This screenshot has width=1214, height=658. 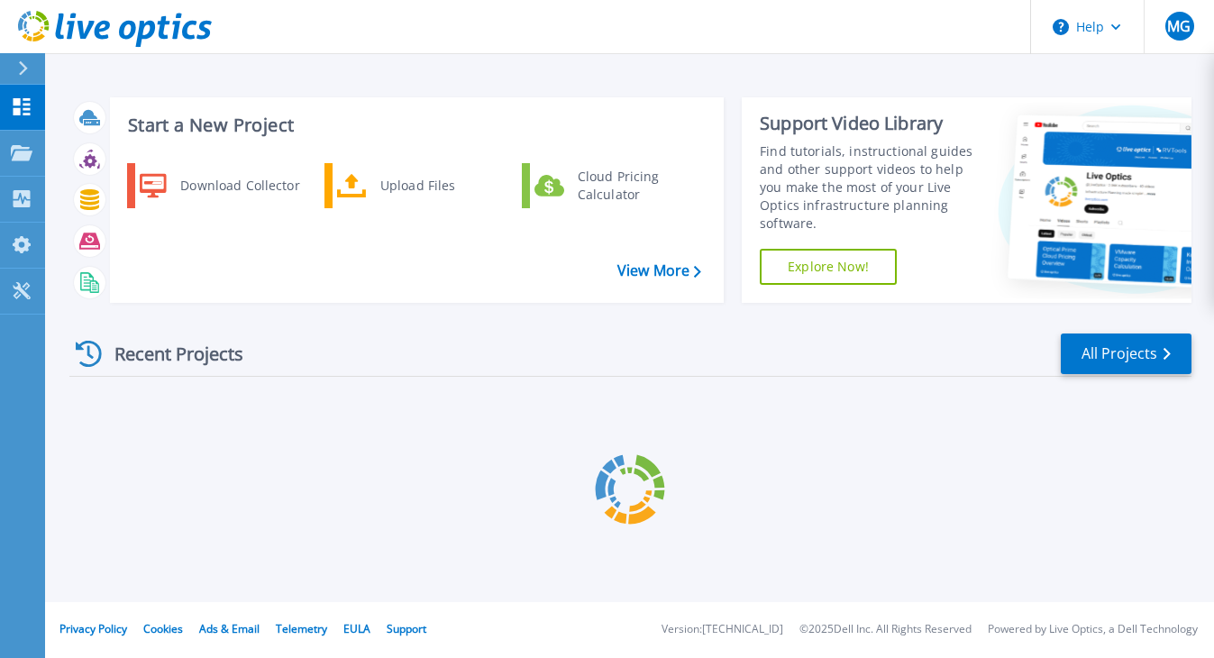 What do you see at coordinates (163, 628) in the screenshot?
I see `a: Cookies` at bounding box center [163, 628].